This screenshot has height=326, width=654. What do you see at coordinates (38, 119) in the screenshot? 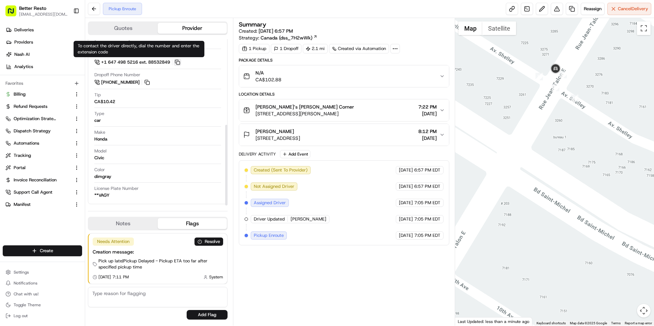
I see `a: Optimization Strategy` at bounding box center [38, 119].